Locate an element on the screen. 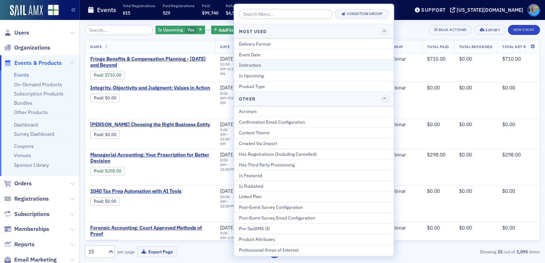  span: Add Filter is located at coordinates (228, 30).